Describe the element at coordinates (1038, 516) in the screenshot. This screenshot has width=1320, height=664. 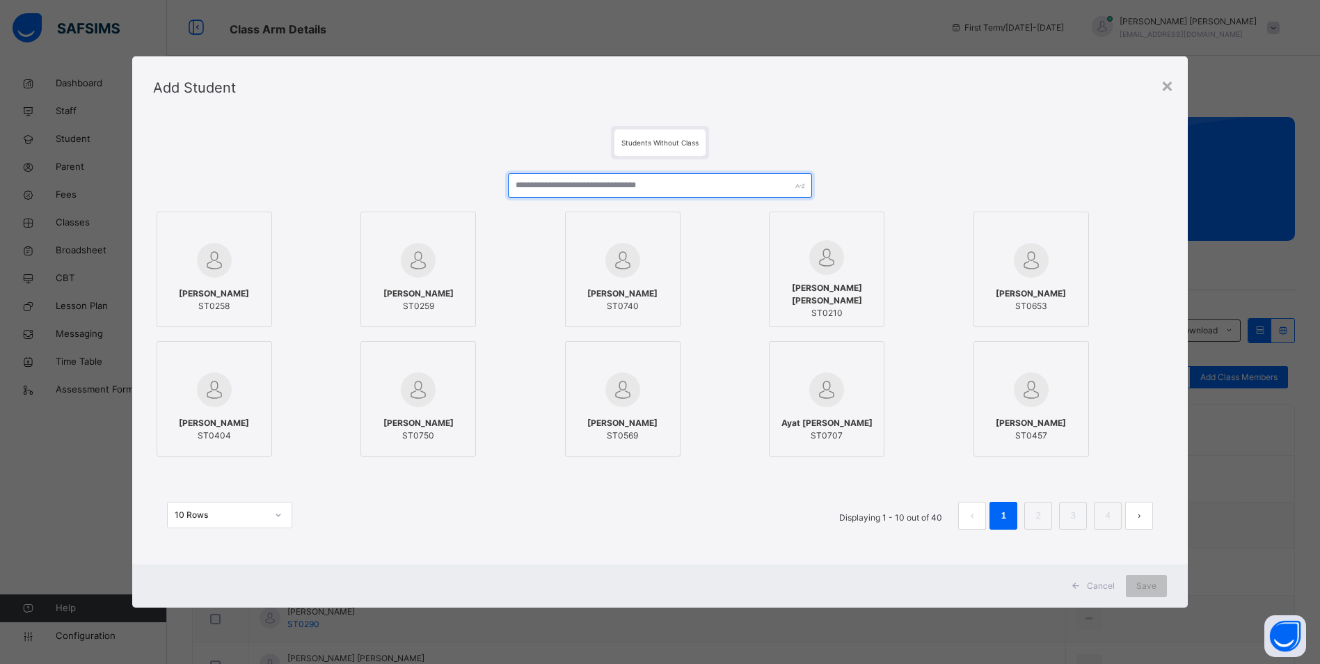
I see `li: 2` at that location.